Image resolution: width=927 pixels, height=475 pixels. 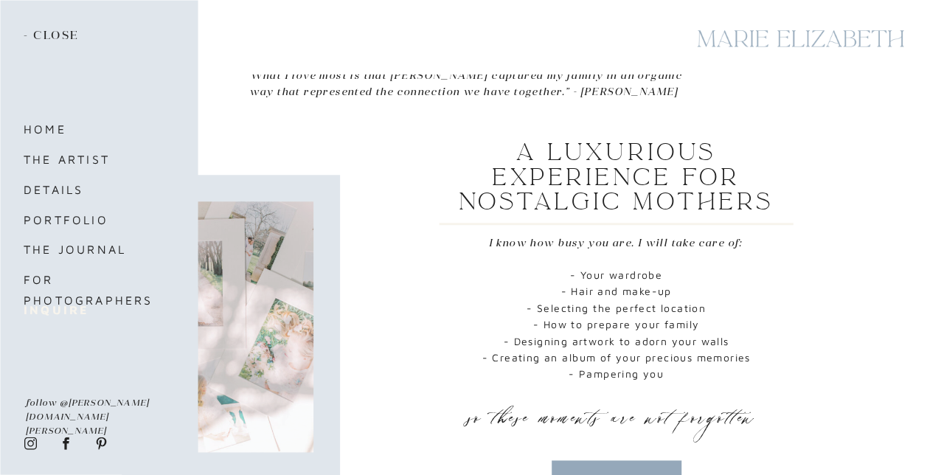 I want to click on p: - close, so click(x=54, y=36).